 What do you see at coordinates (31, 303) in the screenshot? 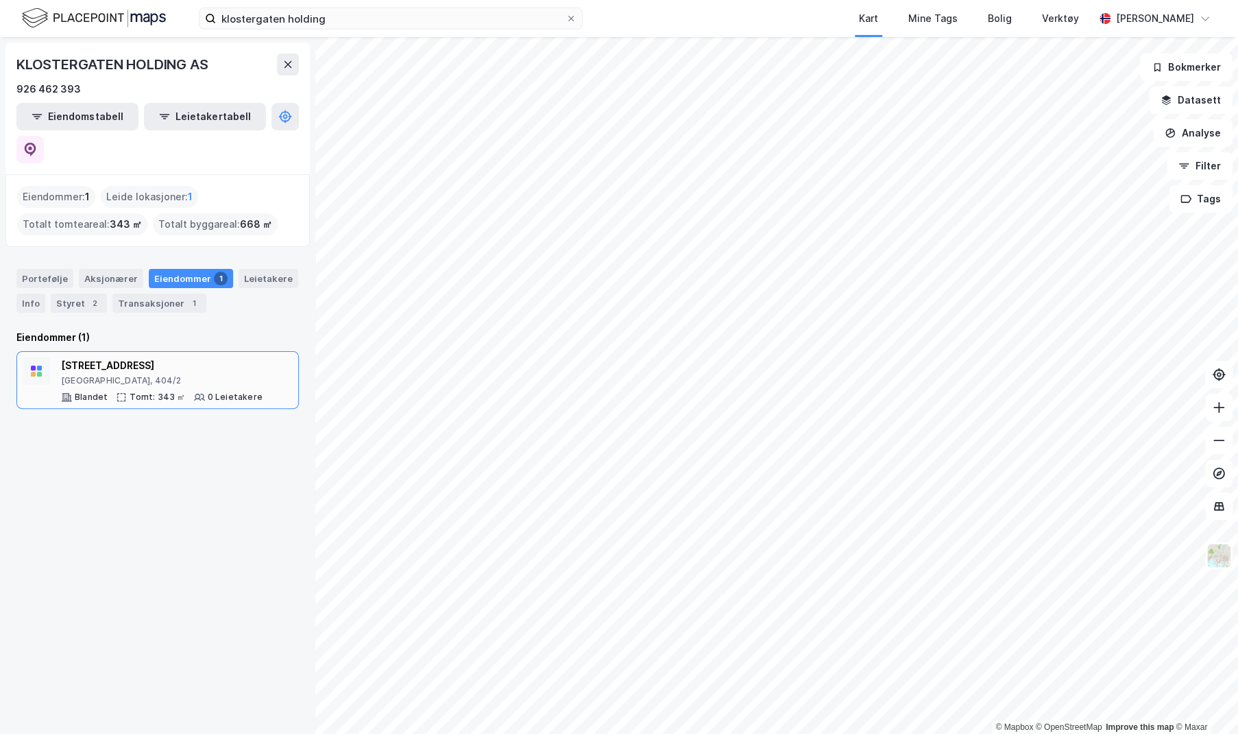
I see `div: Info` at bounding box center [31, 303].